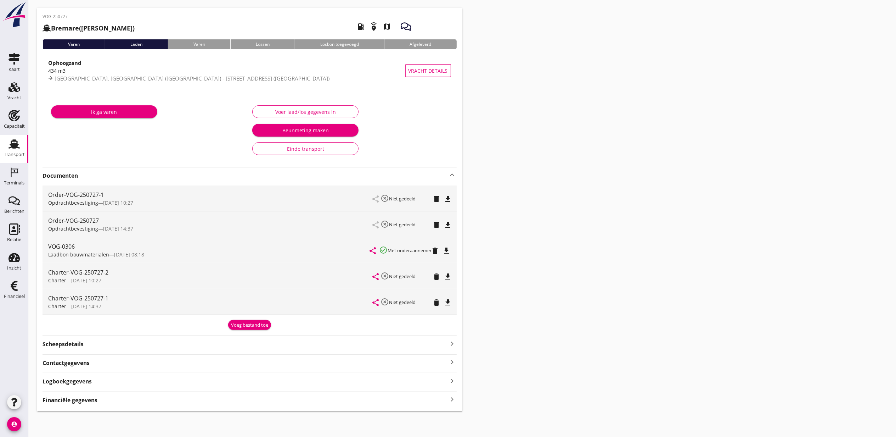 This screenshot has height=437, width=896. I want to click on strong: Contactgegevens, so click(66, 362).